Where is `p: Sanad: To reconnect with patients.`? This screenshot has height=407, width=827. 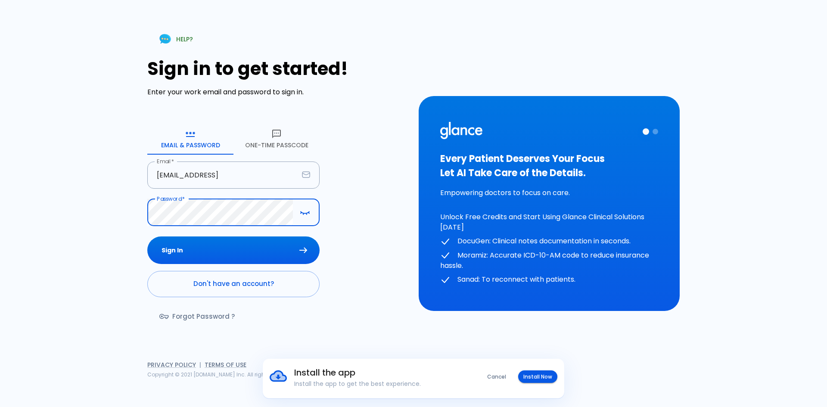 p: Sanad: To reconnect with patients. is located at coordinates (549, 279).